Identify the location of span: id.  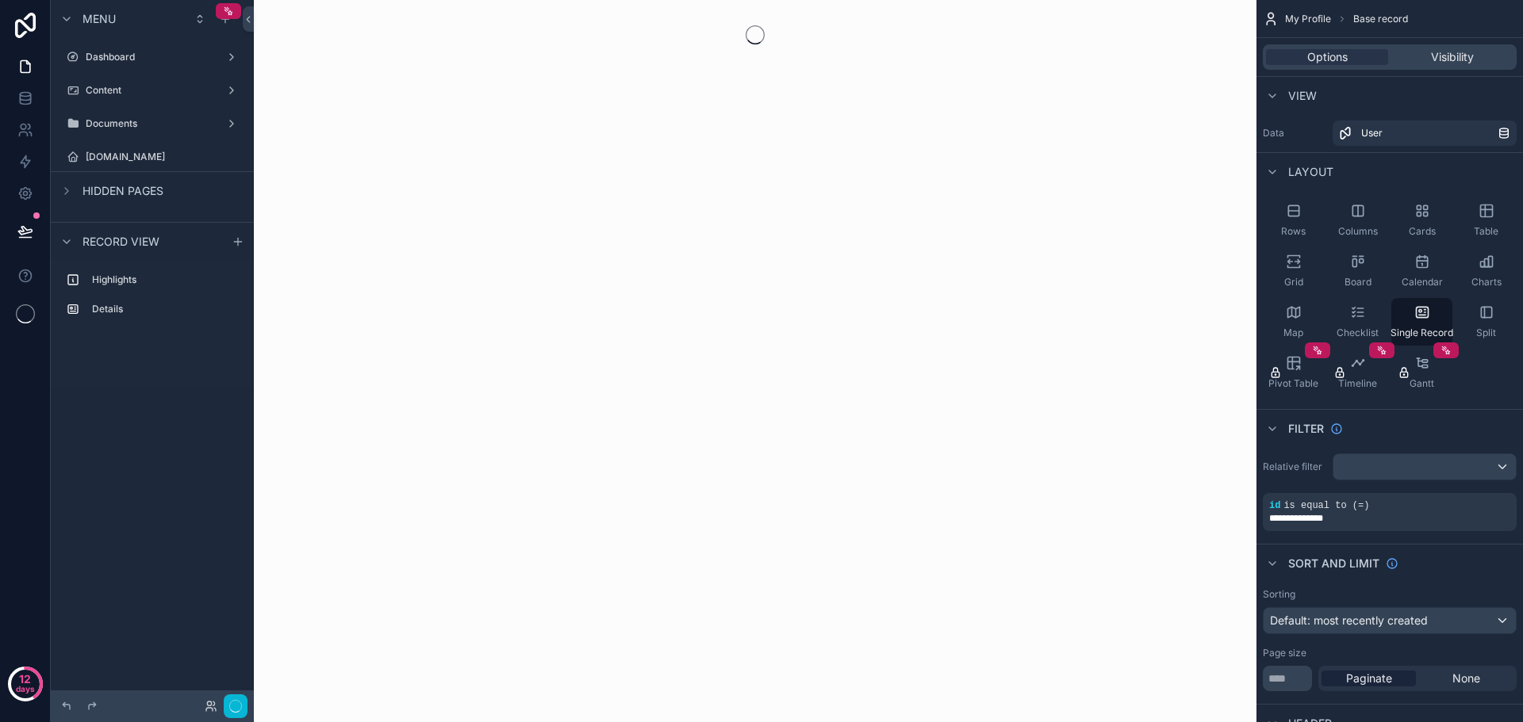
(1274, 506).